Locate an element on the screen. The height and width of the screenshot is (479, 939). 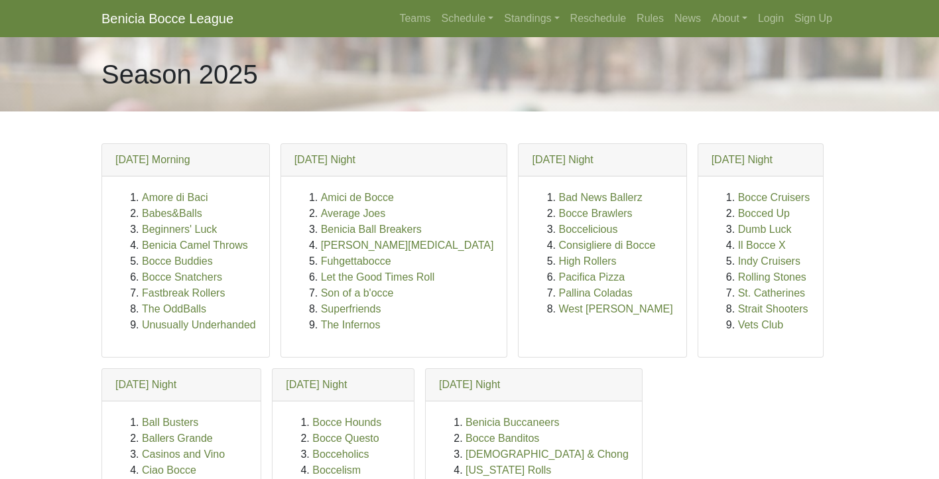
a: Bocceholics is located at coordinates (340, 454).